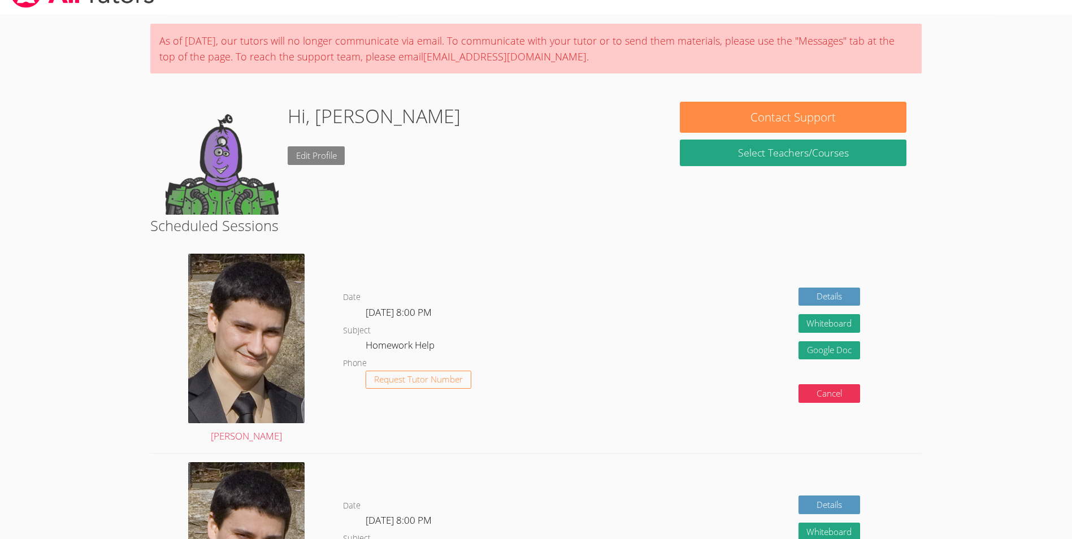 The width and height of the screenshot is (1072, 539). I want to click on dt: Subject, so click(357, 331).